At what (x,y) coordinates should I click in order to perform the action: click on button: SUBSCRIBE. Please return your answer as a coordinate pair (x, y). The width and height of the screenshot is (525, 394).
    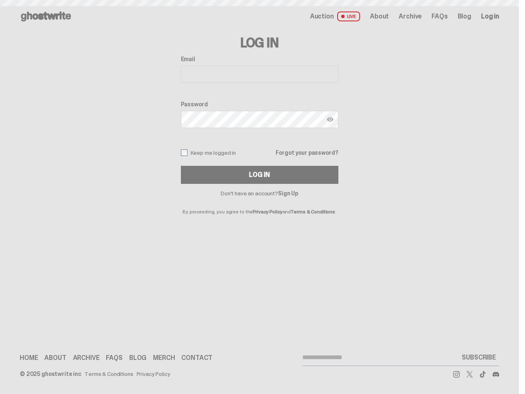
    Looking at the image, I should click on (479, 357).